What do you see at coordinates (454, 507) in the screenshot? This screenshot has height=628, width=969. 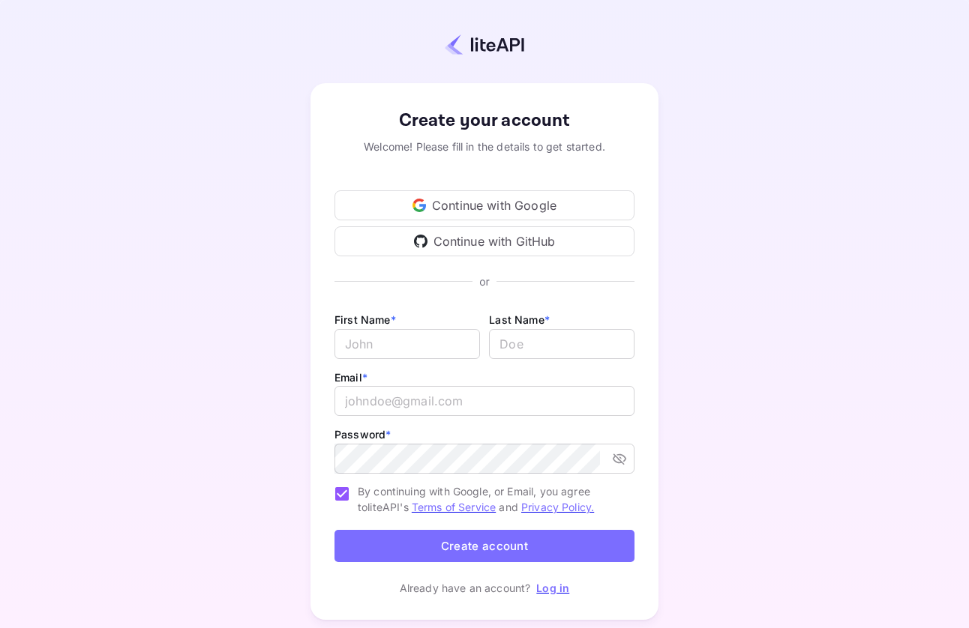 I see `a: Terms of Service` at bounding box center [454, 507].